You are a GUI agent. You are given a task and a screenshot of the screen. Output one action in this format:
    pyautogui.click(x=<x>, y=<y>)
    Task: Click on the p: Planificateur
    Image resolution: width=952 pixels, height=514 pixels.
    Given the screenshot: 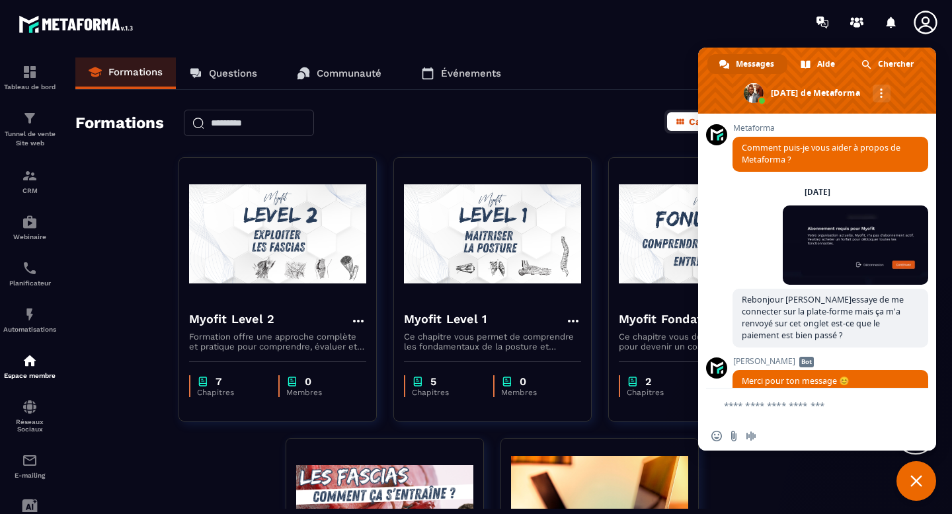 What is the action you would take?
    pyautogui.click(x=30, y=283)
    